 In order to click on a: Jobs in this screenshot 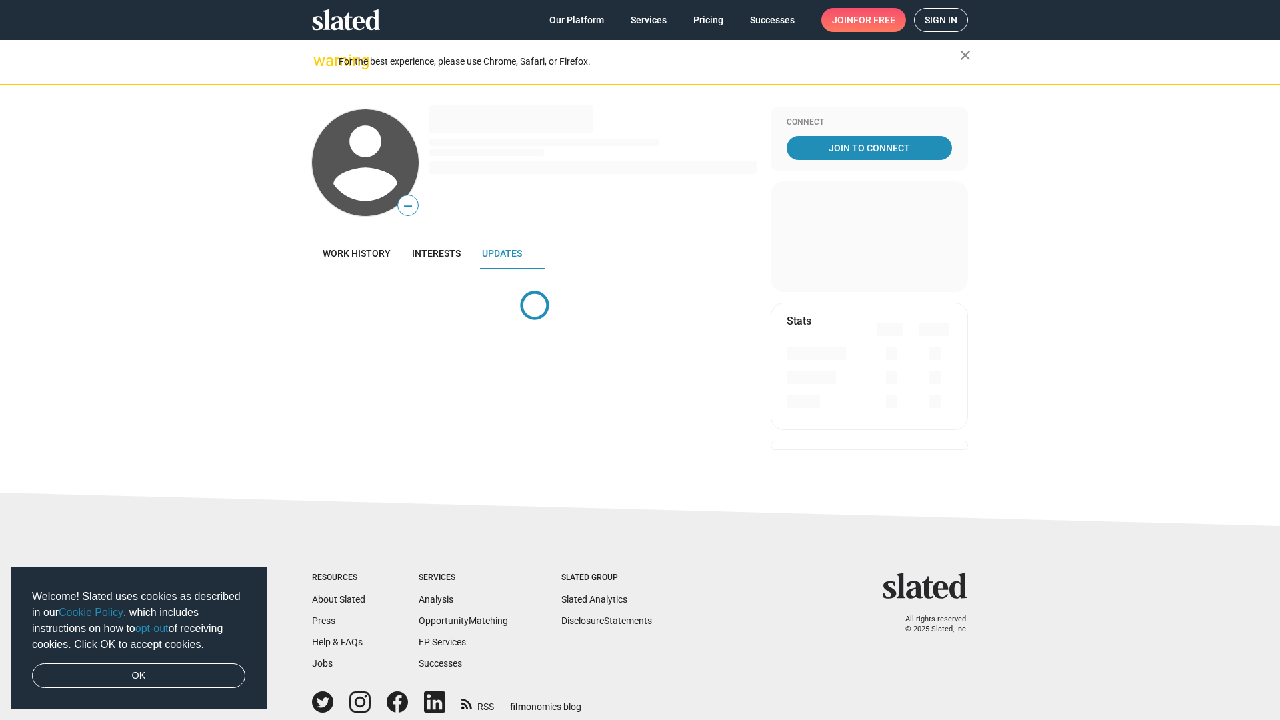, I will do `click(322, 663)`.